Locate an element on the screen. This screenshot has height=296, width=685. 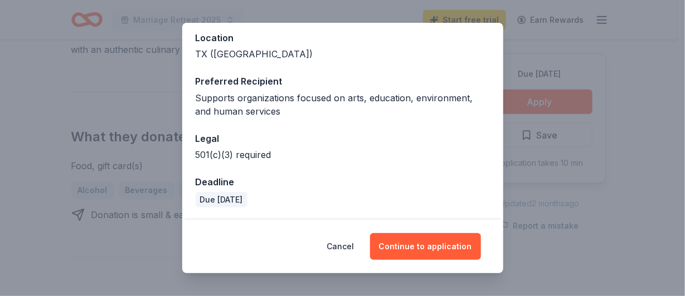
div: Deadline is located at coordinates (343, 182).